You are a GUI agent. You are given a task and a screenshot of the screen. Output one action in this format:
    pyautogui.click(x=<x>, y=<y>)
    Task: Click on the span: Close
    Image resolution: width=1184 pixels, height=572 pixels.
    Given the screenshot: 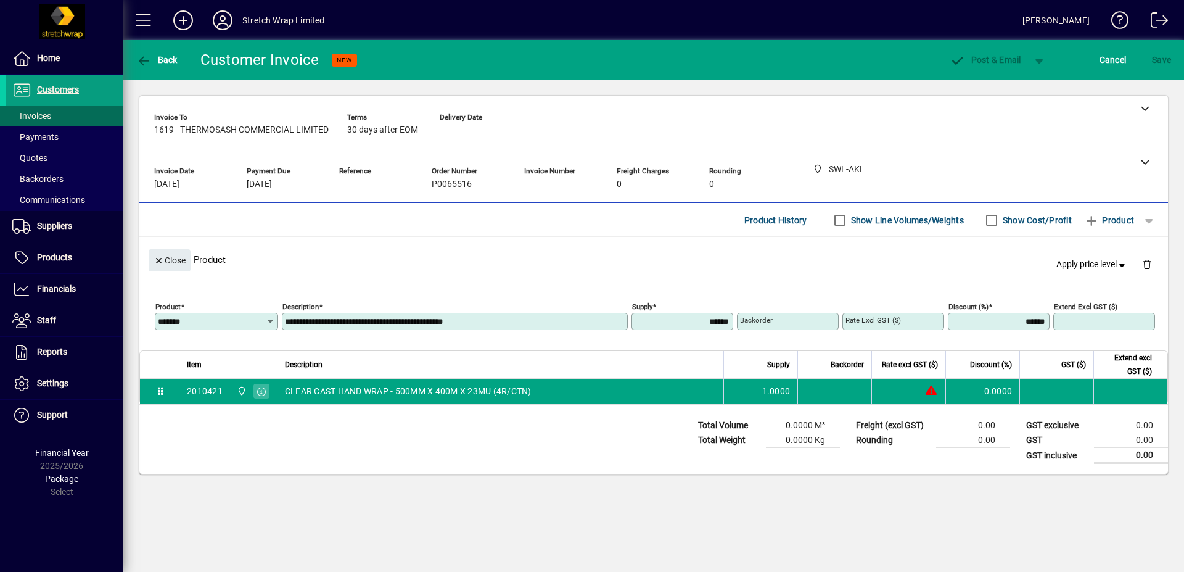 What is the action you would take?
    pyautogui.click(x=170, y=260)
    